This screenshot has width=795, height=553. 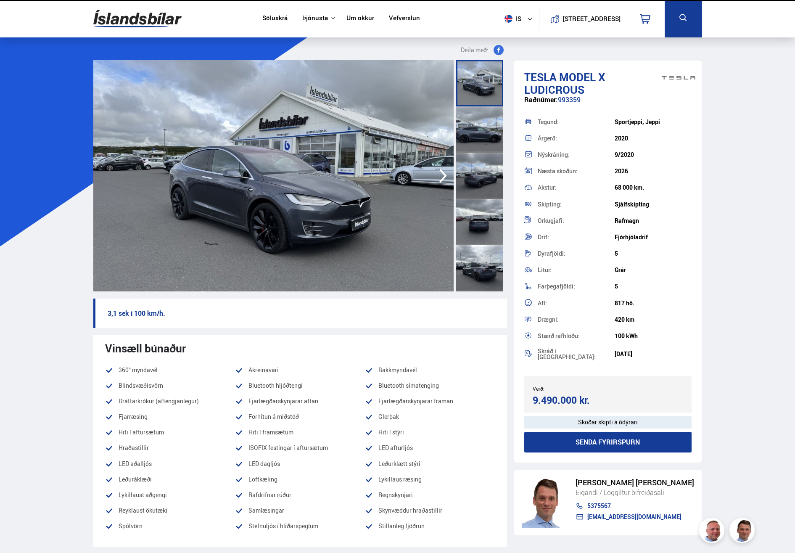 What do you see at coordinates (300, 432) in the screenshot?
I see `li: Hiti í framsætum` at bounding box center [300, 432].